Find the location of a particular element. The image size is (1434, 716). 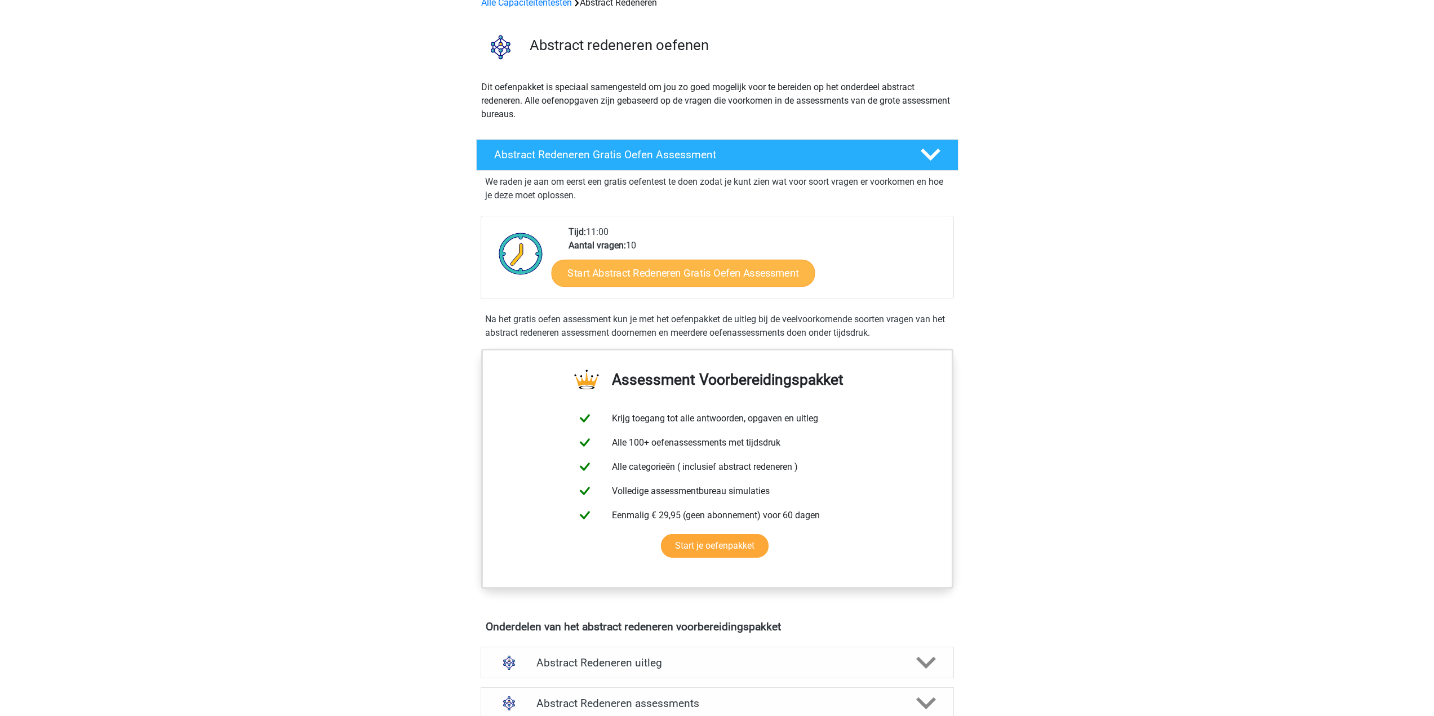

a: Start je oefenpakket is located at coordinates (714, 546).